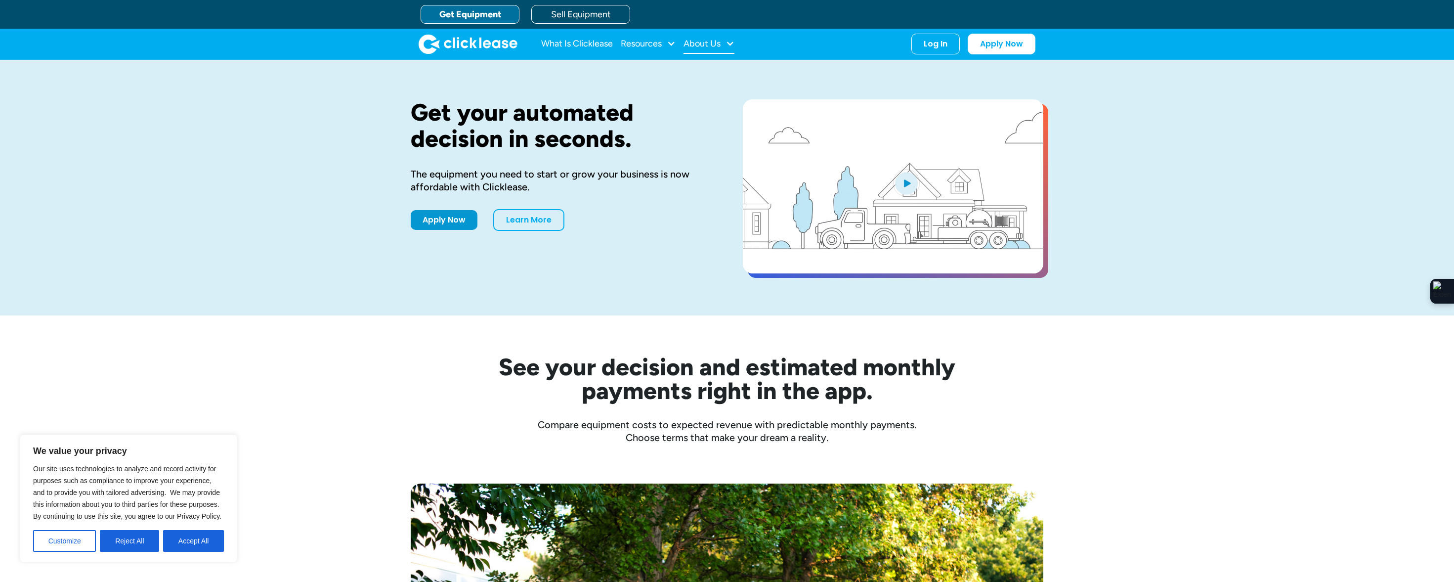  What do you see at coordinates (727, 379) in the screenshot?
I see `h2: See your decision and estimated monthly payments right in the app.` at bounding box center [727, 379].